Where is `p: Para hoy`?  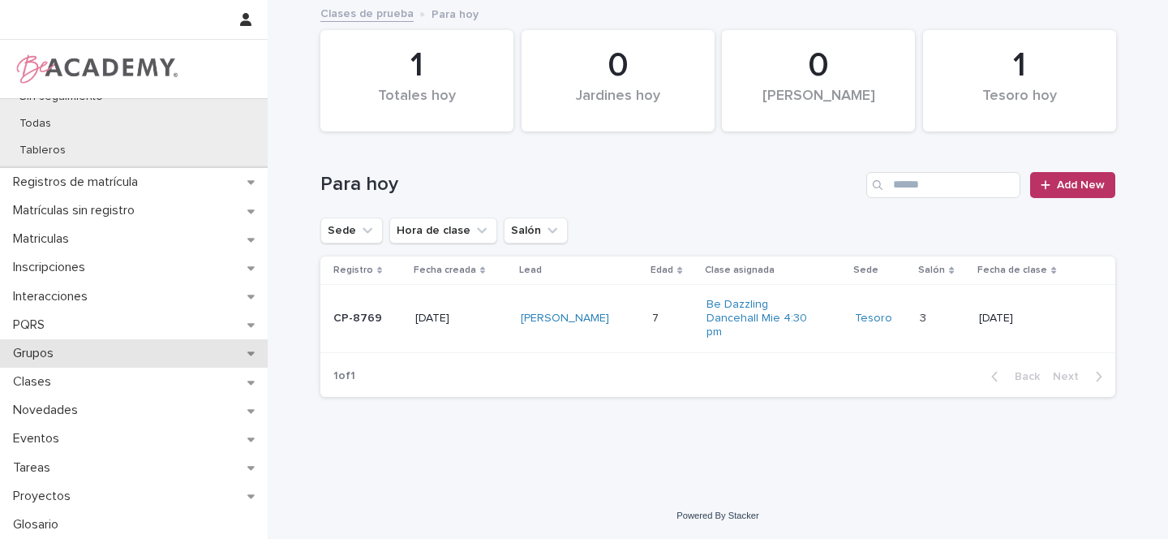
p: Para hoy is located at coordinates (455, 13).